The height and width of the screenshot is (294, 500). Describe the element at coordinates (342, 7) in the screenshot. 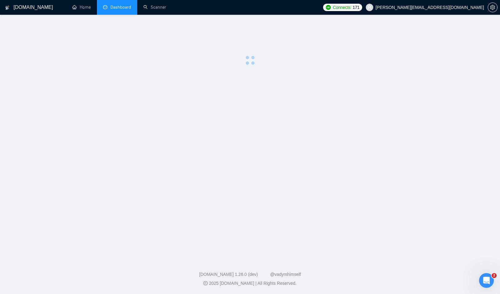

I see `span: Connects:` at that location.